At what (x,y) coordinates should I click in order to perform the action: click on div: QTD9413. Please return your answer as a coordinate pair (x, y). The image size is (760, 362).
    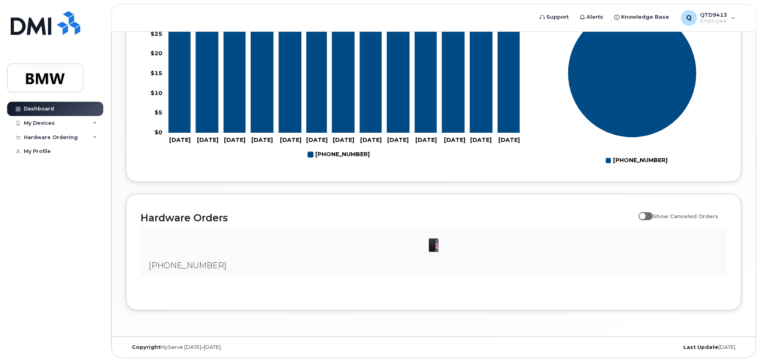
    Looking at the image, I should click on (708, 18).